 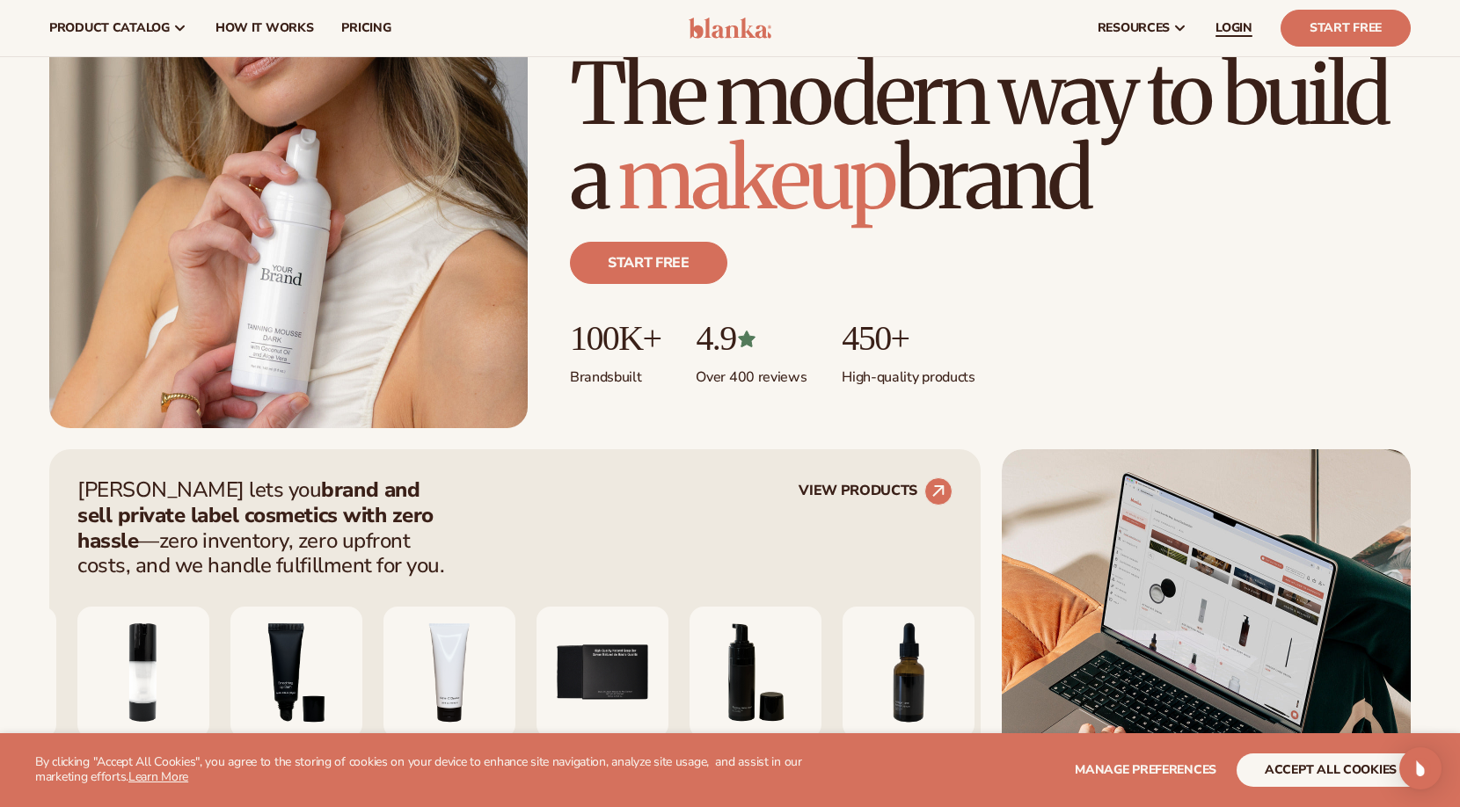 What do you see at coordinates (109, 28) in the screenshot?
I see `span: product catalog` at bounding box center [109, 28].